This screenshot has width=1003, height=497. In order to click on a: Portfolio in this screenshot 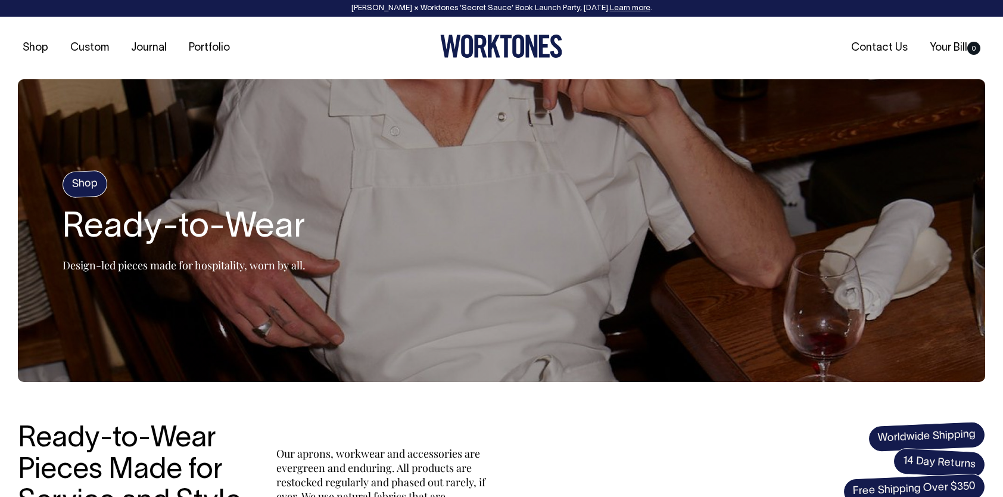, I will do `click(209, 48)`.